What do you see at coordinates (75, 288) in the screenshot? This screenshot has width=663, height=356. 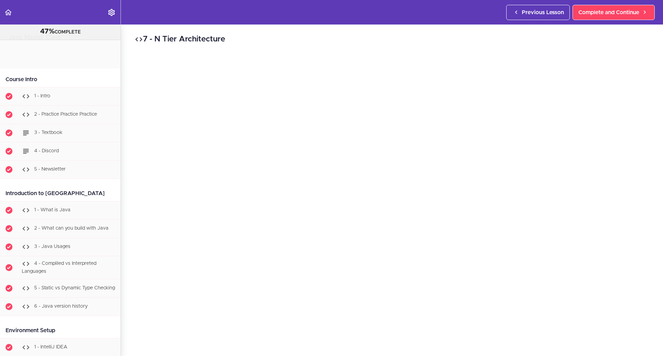 I see `span: 5 - Static vs Dynamic Type Checking` at bounding box center [75, 288].